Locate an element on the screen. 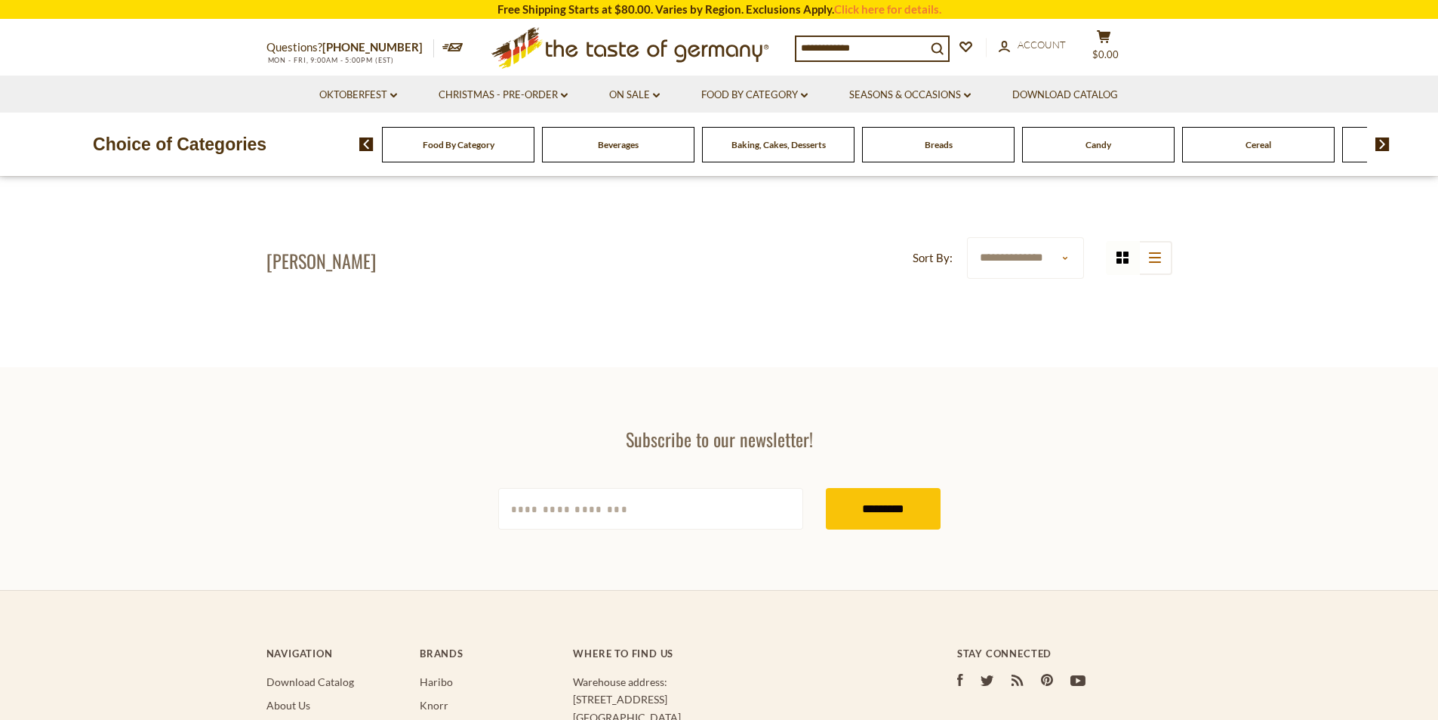 Image resolution: width=1438 pixels, height=720 pixels. span: Account is located at coordinates (1042, 45).